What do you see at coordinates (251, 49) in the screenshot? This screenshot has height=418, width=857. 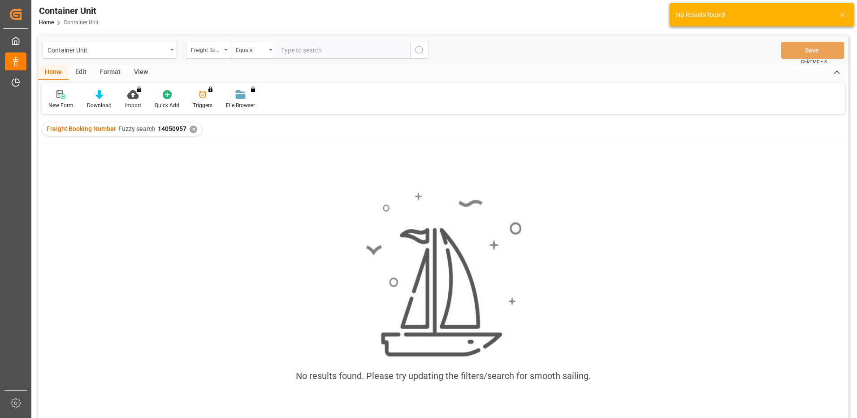 I see `div: Equals` at bounding box center [251, 49].